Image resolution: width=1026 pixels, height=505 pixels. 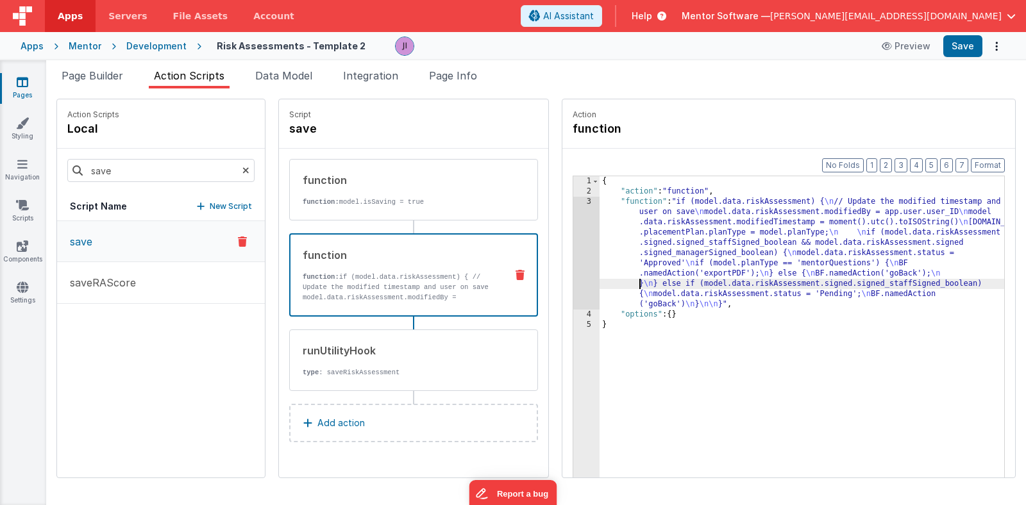 I want to click on p: saveRAScore, so click(x=99, y=283).